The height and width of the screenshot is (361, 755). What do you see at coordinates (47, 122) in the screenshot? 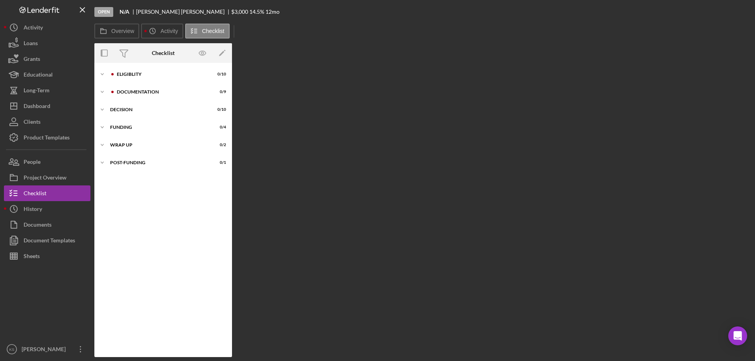
I see `button: Clients` at bounding box center [47, 122].